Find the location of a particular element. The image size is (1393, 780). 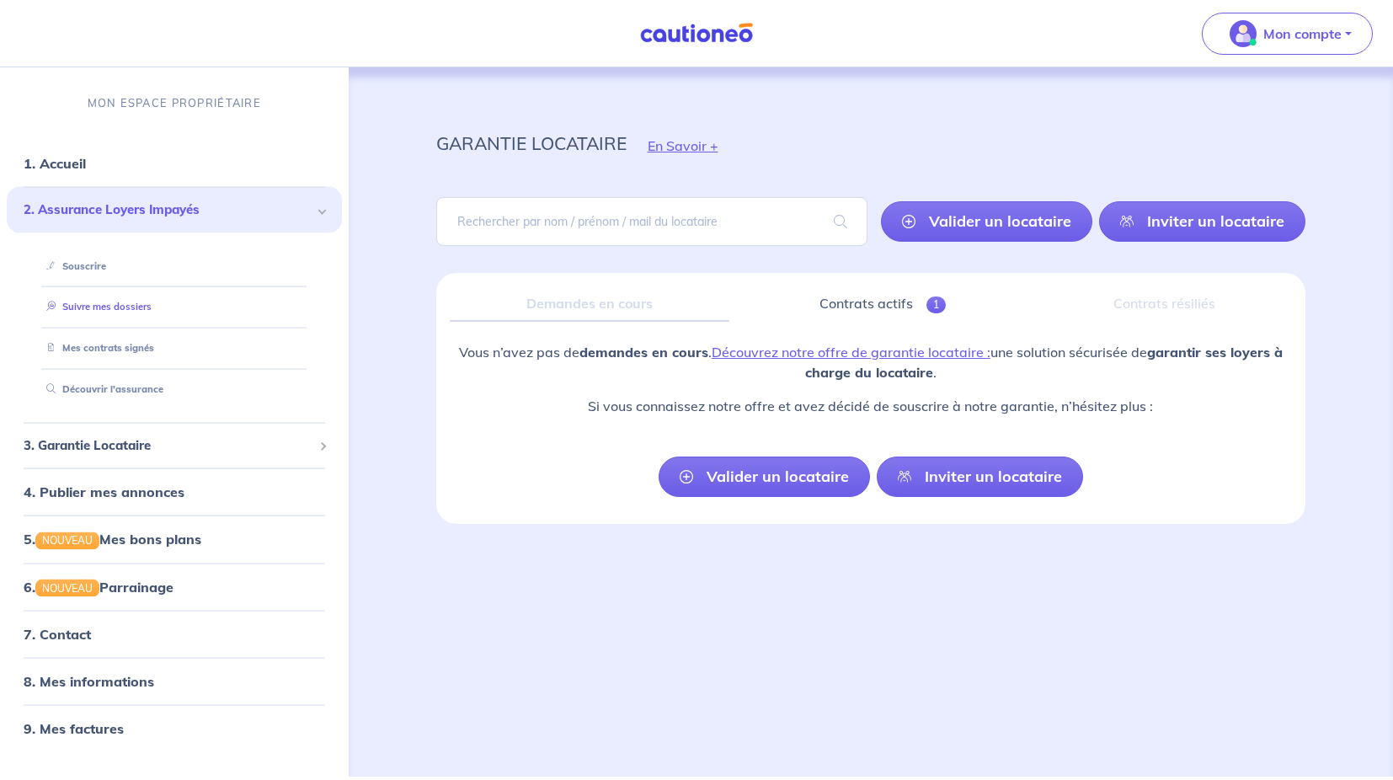

a: Suivre mes dossiers is located at coordinates (95, 307).